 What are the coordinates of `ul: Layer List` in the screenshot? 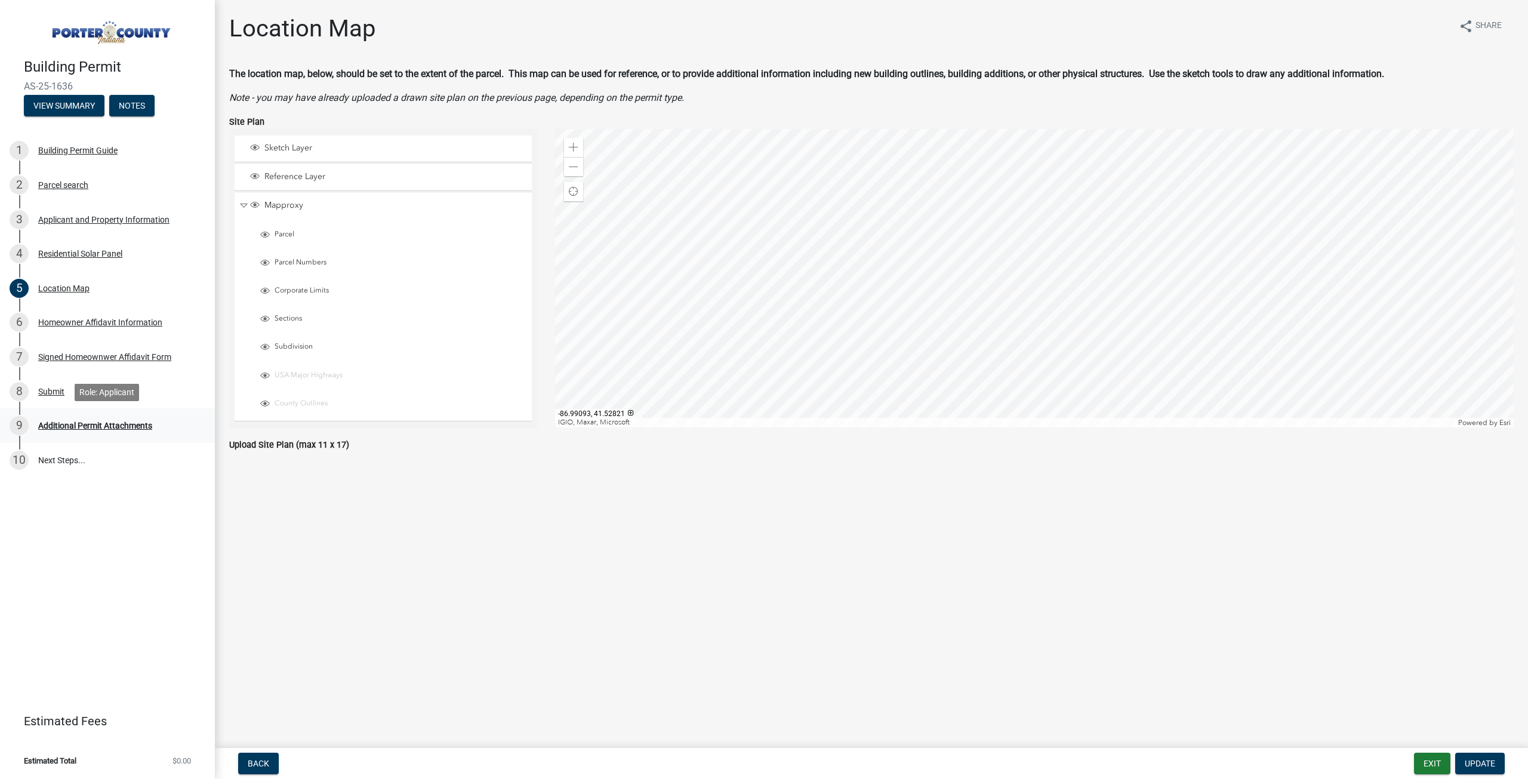 It's located at (383, 278).